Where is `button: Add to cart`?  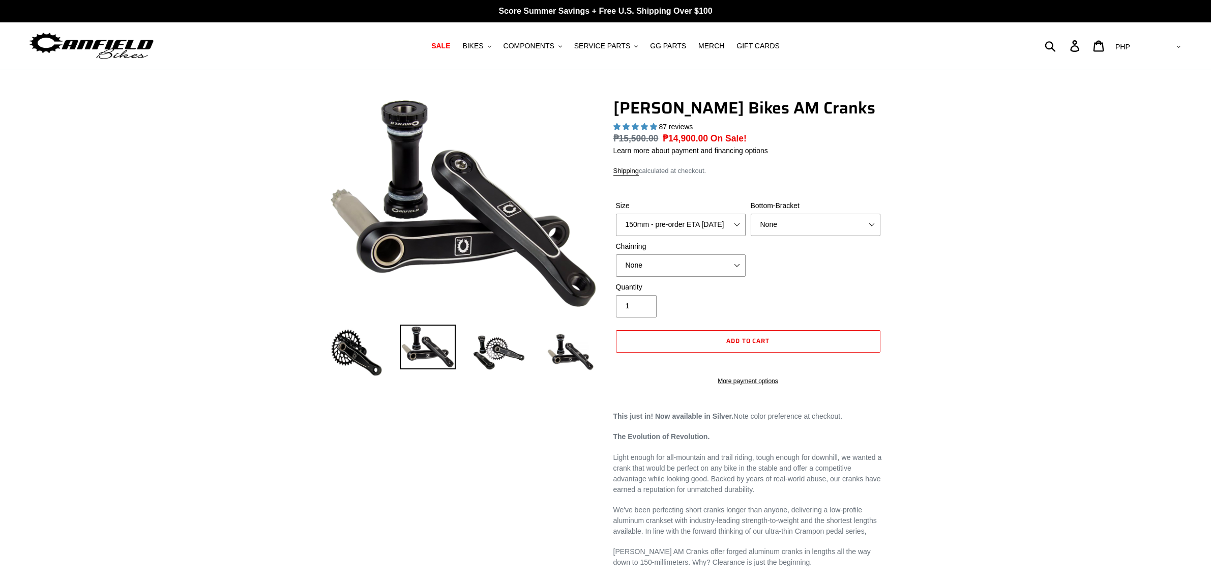
button: Add to cart is located at coordinates (748, 341).